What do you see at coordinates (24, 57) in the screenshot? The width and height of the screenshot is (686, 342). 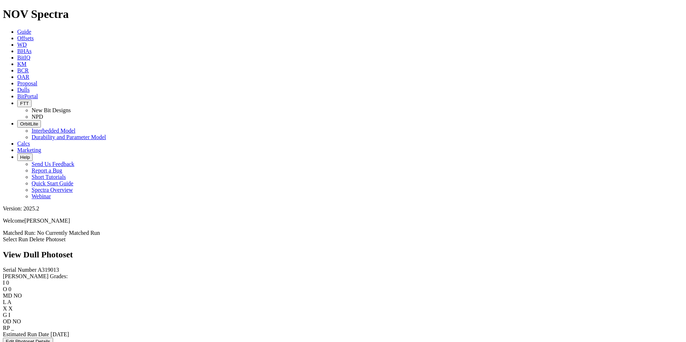 I see `a: BitIQ` at bounding box center [24, 57].